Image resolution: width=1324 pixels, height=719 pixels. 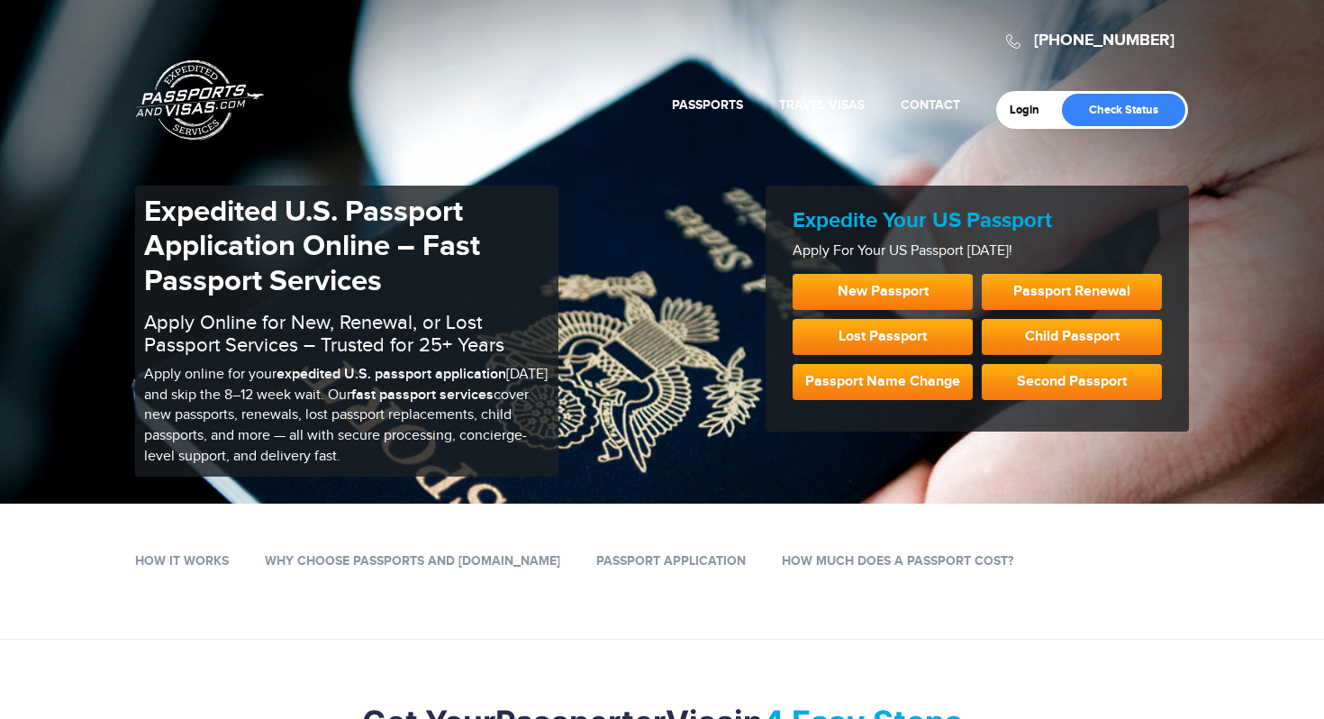 I want to click on b: fast passport services, so click(x=422, y=394).